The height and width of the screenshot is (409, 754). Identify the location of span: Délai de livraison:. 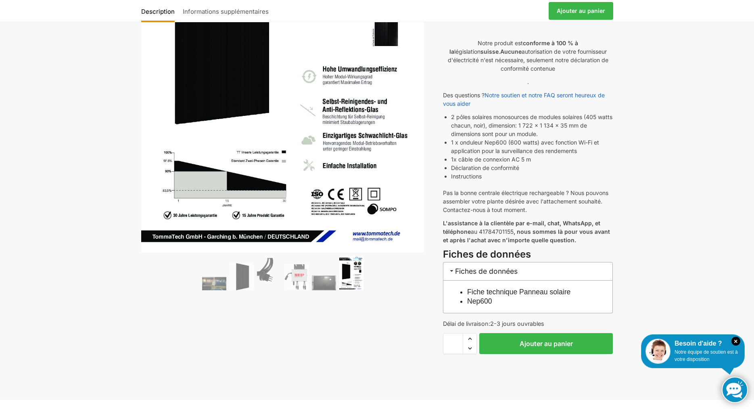
(494, 323).